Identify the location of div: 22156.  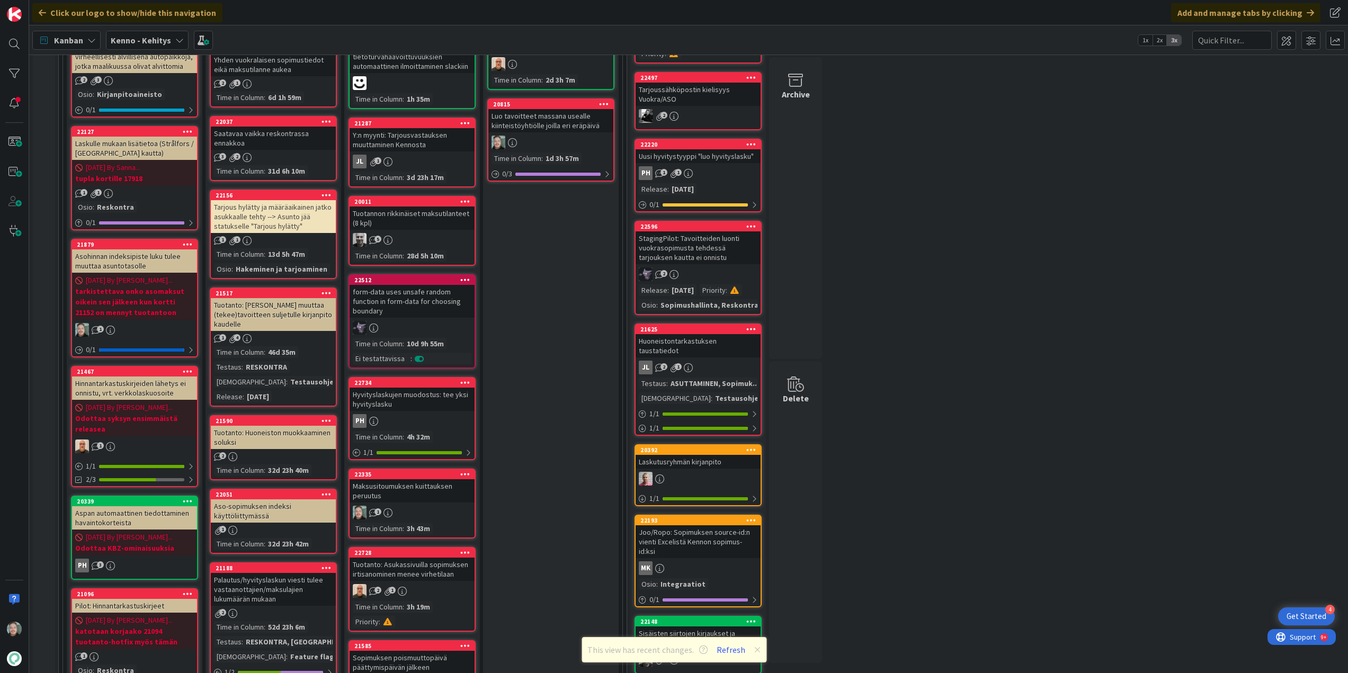
(275, 195).